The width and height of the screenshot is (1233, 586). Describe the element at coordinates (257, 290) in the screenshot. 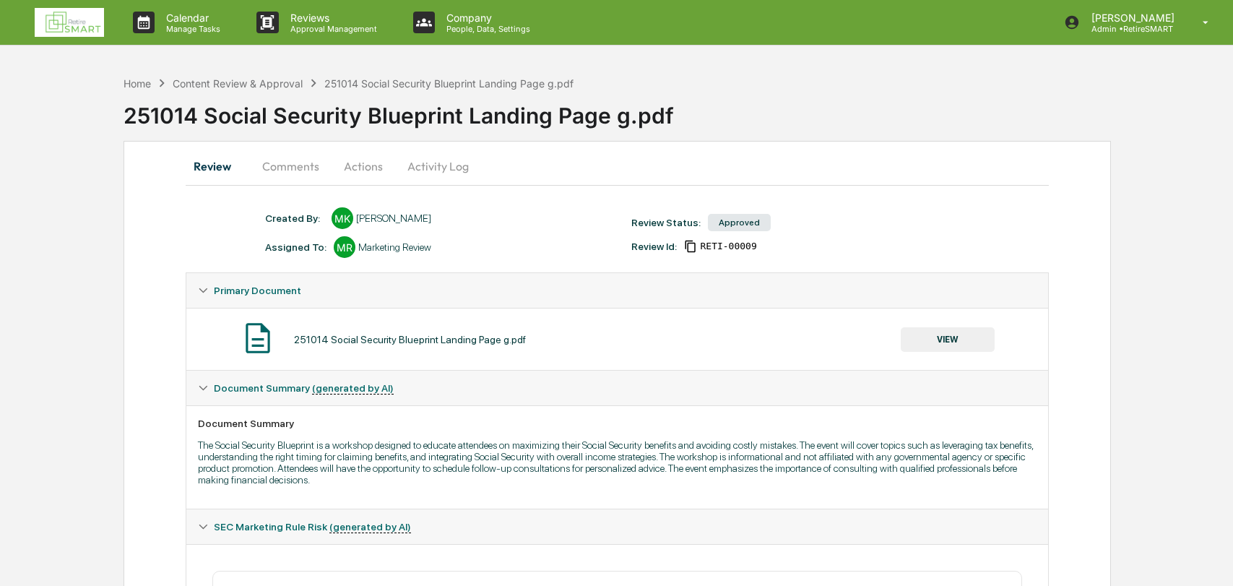

I see `span: Primary Document` at that location.